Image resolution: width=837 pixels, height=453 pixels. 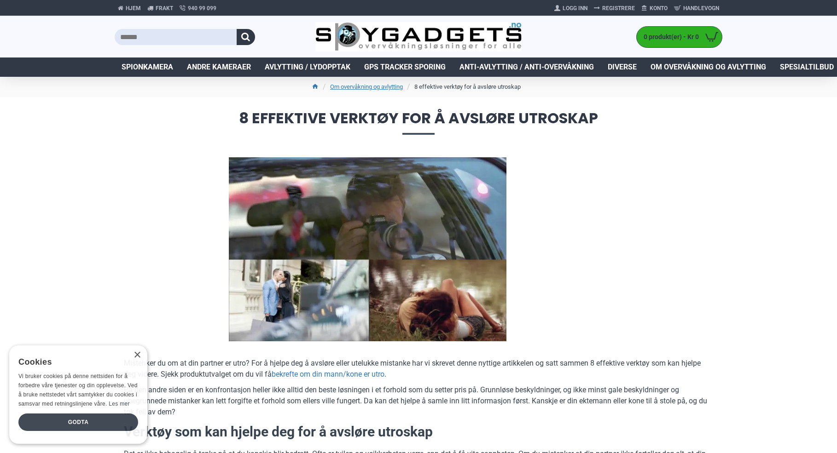 What do you see at coordinates (418, 369) in the screenshot?
I see `p: Mistenker du om at din partner er utro? For å hjelpe deg å avsløre eller utelukke mistanke har vi...` at bounding box center [418, 369].